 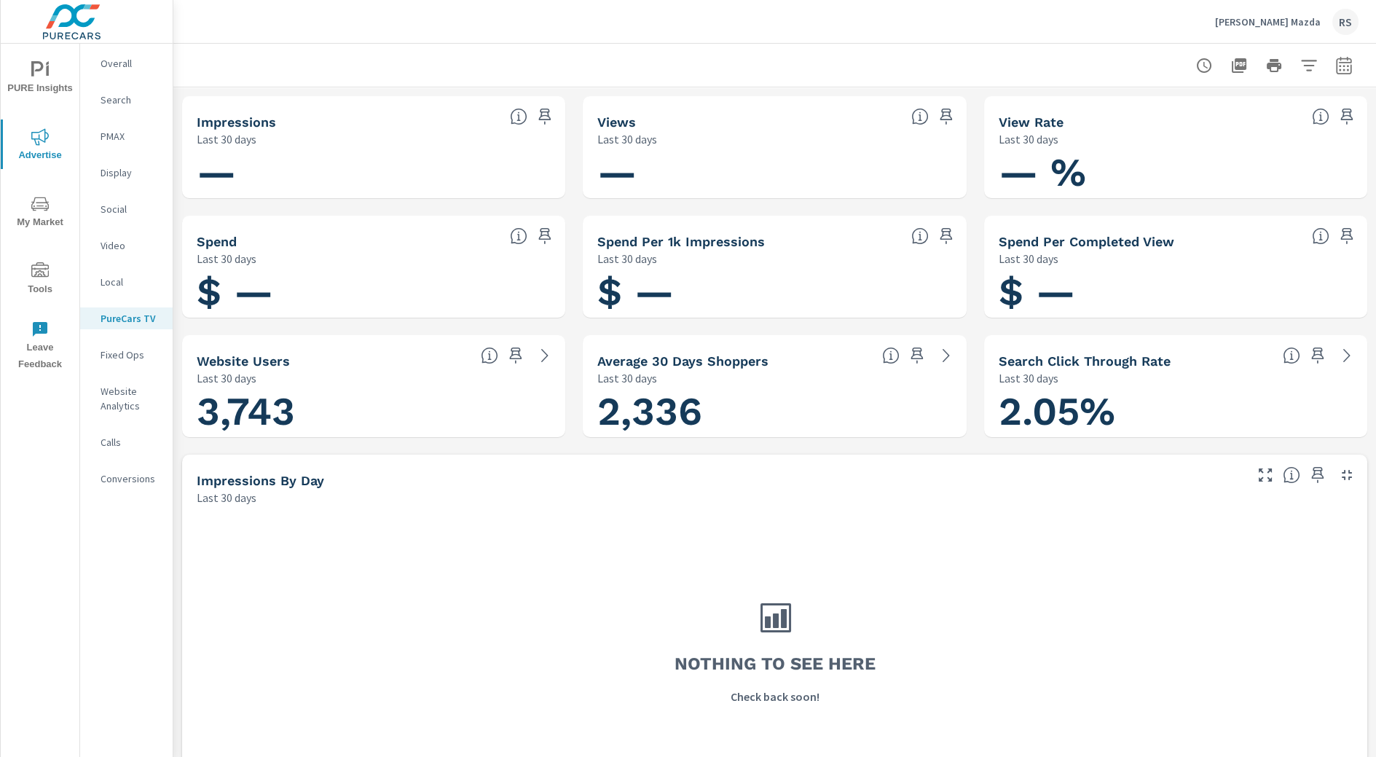 I want to click on button: Print Report, so click(x=1274, y=66).